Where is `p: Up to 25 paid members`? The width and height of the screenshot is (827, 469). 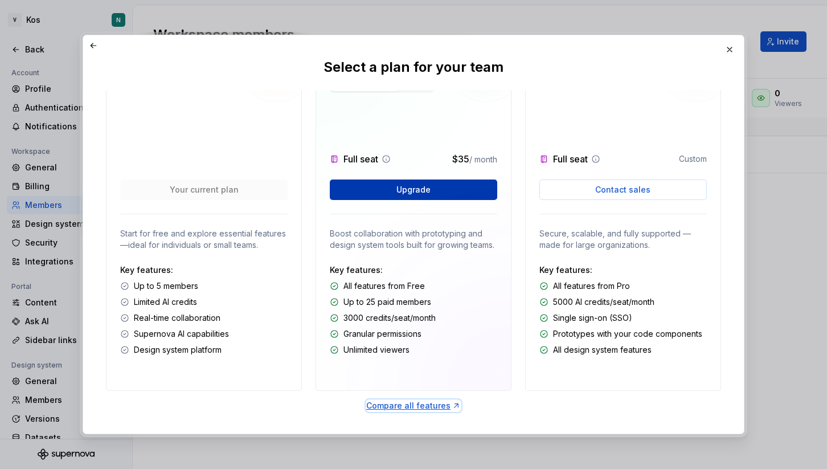
p: Up to 25 paid members is located at coordinates (387, 302).